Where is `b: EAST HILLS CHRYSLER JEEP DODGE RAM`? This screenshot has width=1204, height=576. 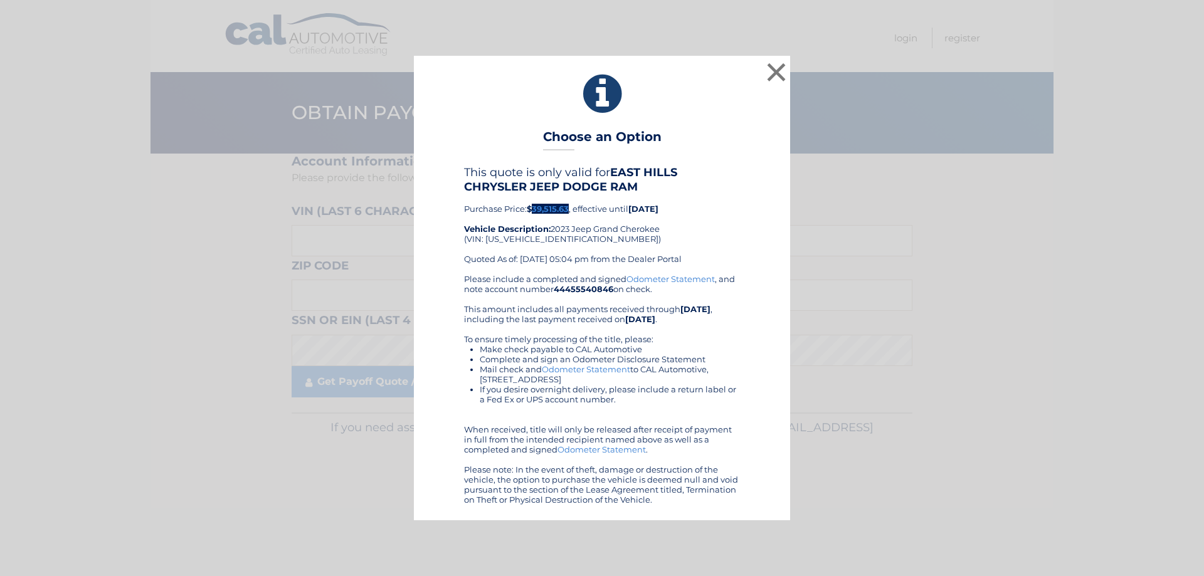
b: EAST HILLS CHRYSLER JEEP DODGE RAM is located at coordinates (571, 179).